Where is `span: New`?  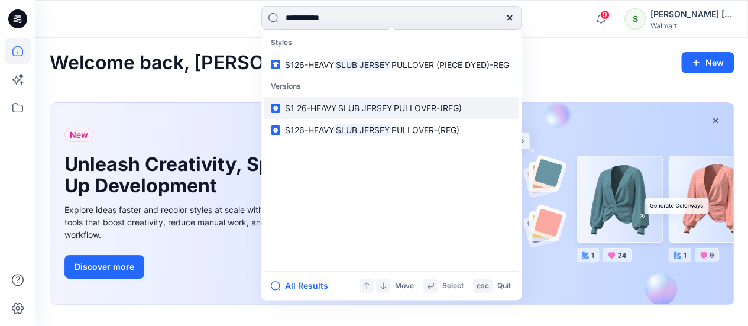
span: New is located at coordinates (79, 135).